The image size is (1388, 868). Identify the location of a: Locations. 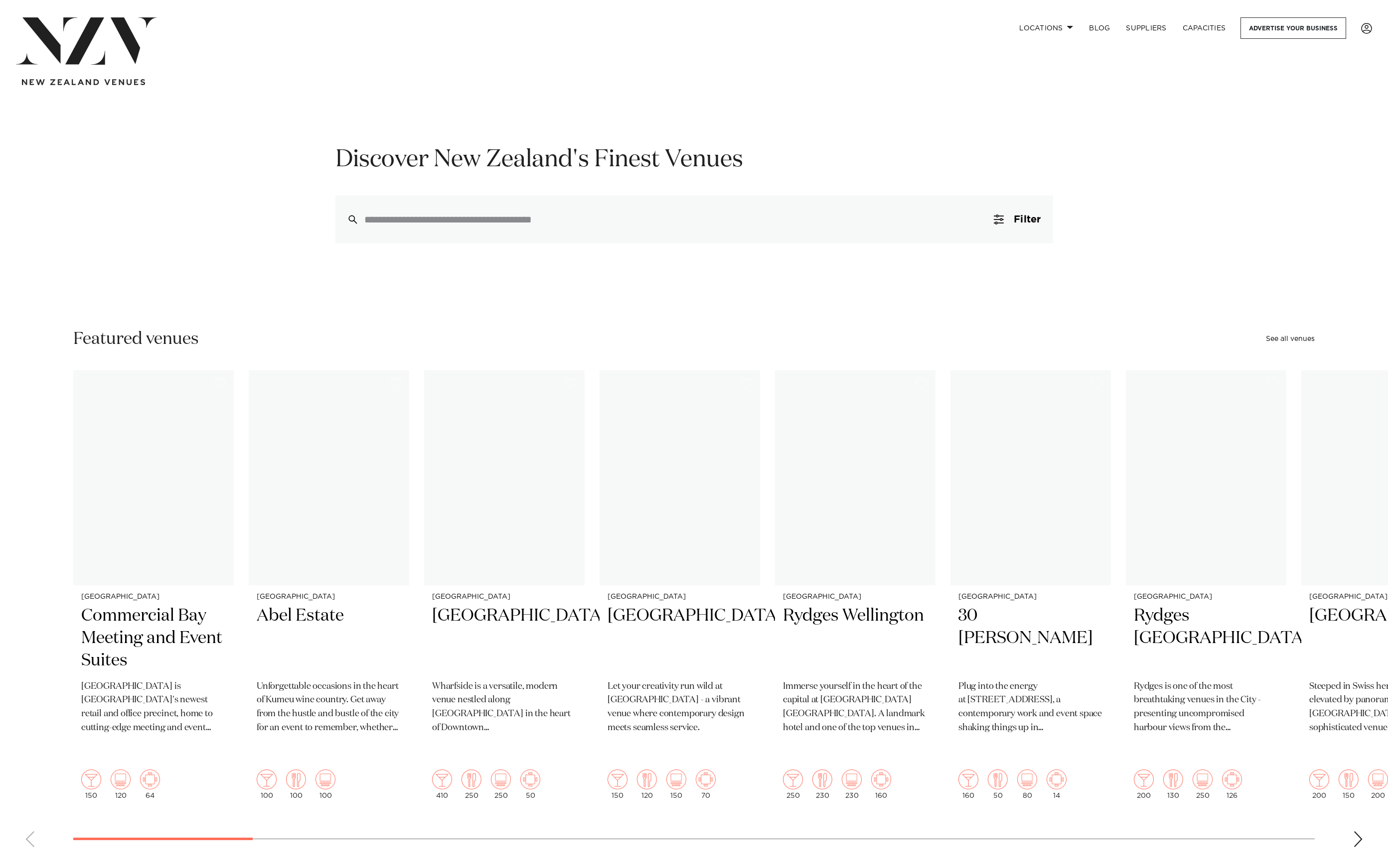
(1046, 28).